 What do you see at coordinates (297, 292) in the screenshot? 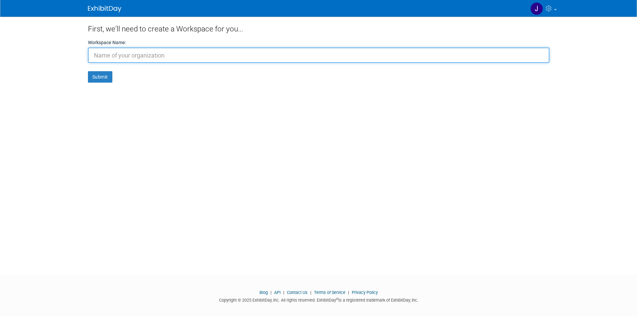
I see `a: Contact Us` at bounding box center [297, 292].